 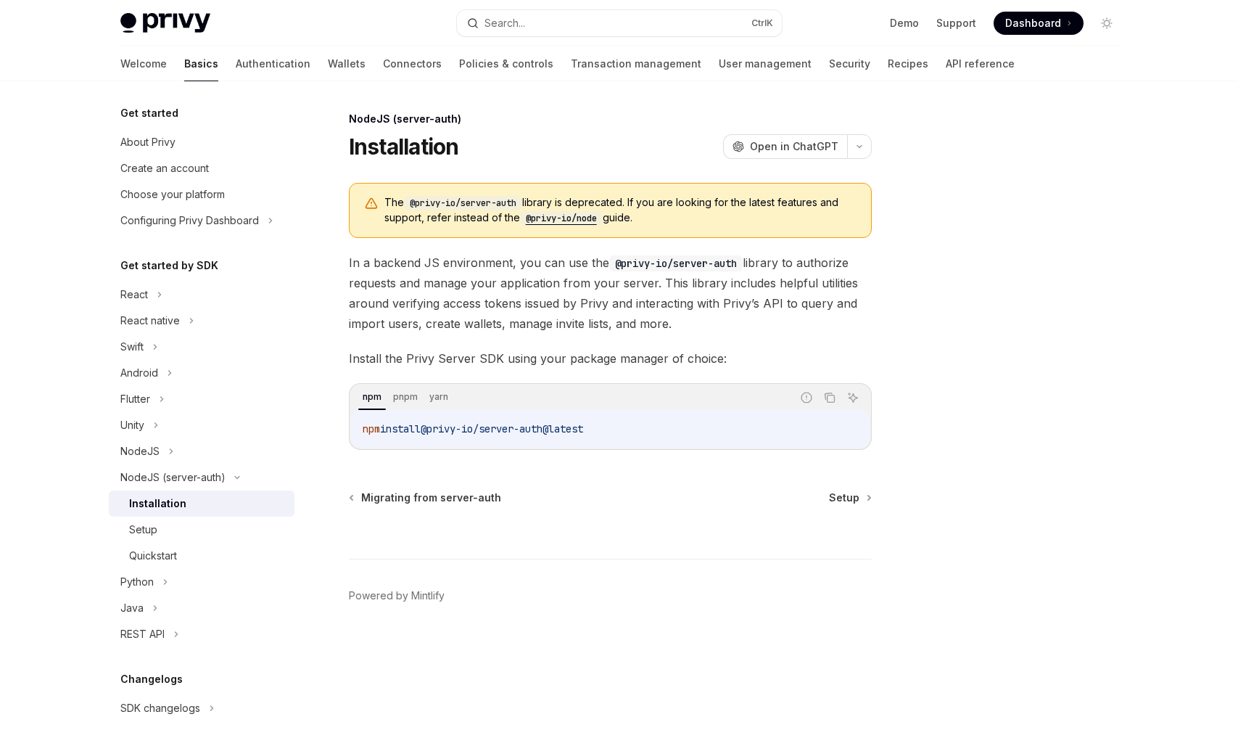 What do you see at coordinates (153, 556) in the screenshot?
I see `div: Quickstart` at bounding box center [153, 556].